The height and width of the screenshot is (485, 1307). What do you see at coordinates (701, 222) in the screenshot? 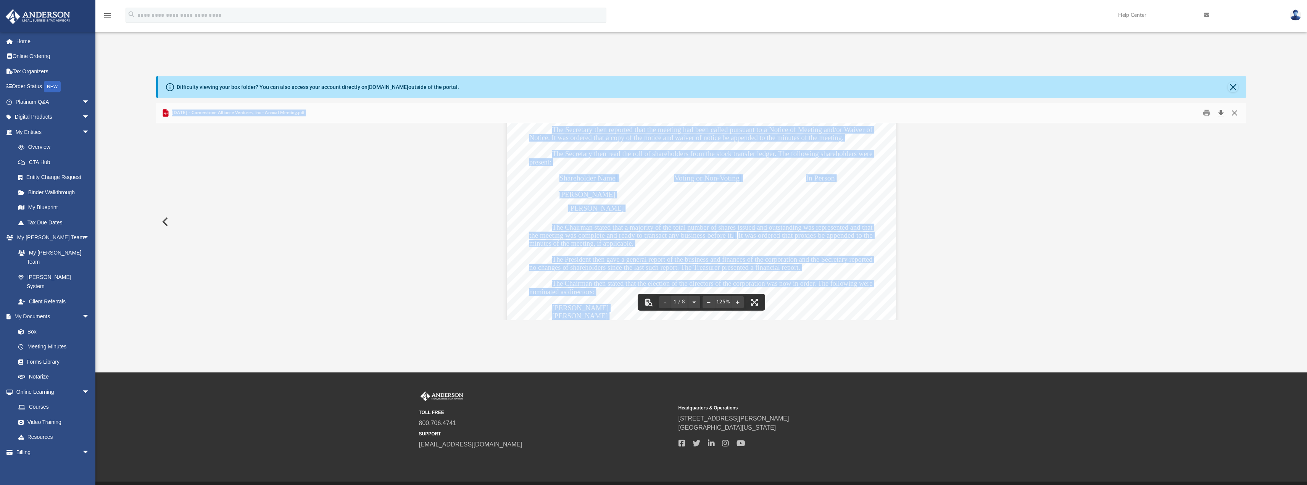
I see `div: File preview` at bounding box center [701, 222].